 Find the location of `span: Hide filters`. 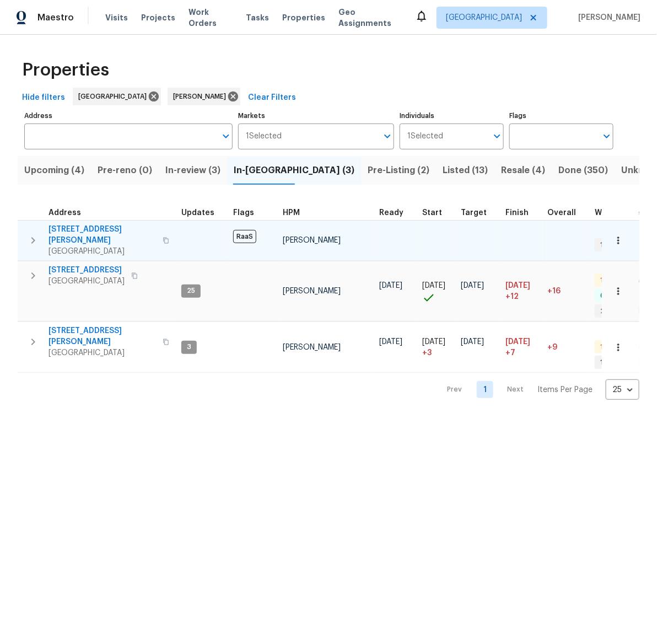

span: Hide filters is located at coordinates (44, 98).